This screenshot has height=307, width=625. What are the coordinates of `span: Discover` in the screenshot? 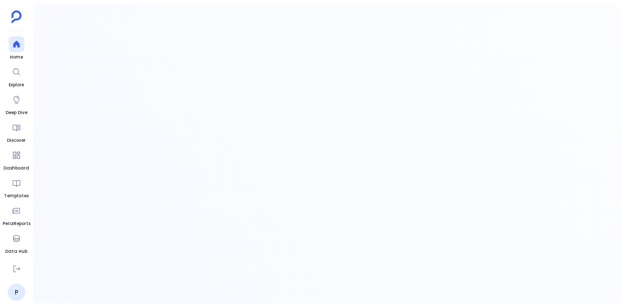 It's located at (16, 141).